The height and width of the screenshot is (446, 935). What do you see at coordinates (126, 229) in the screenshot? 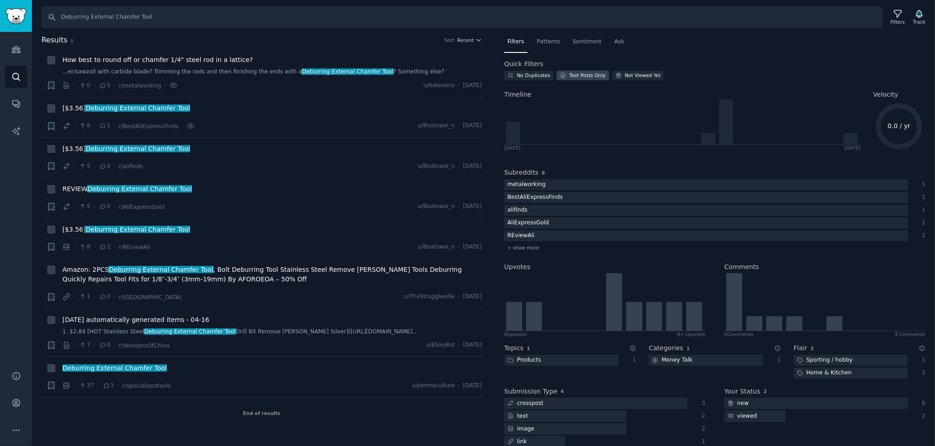
I see `span: [$3.56]` at bounding box center [126, 229].